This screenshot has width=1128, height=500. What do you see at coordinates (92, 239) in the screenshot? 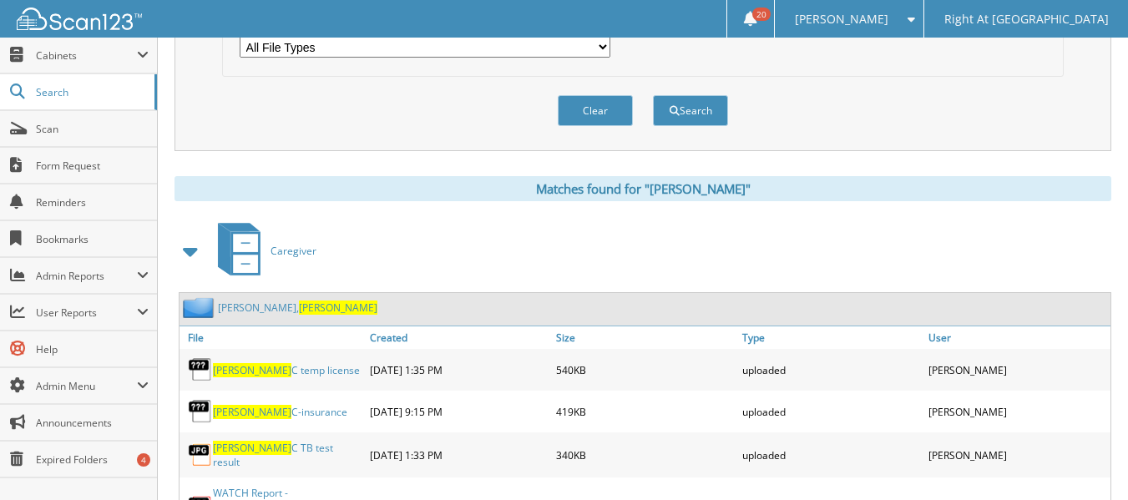
I see `span: Bookmarks` at bounding box center [92, 239].